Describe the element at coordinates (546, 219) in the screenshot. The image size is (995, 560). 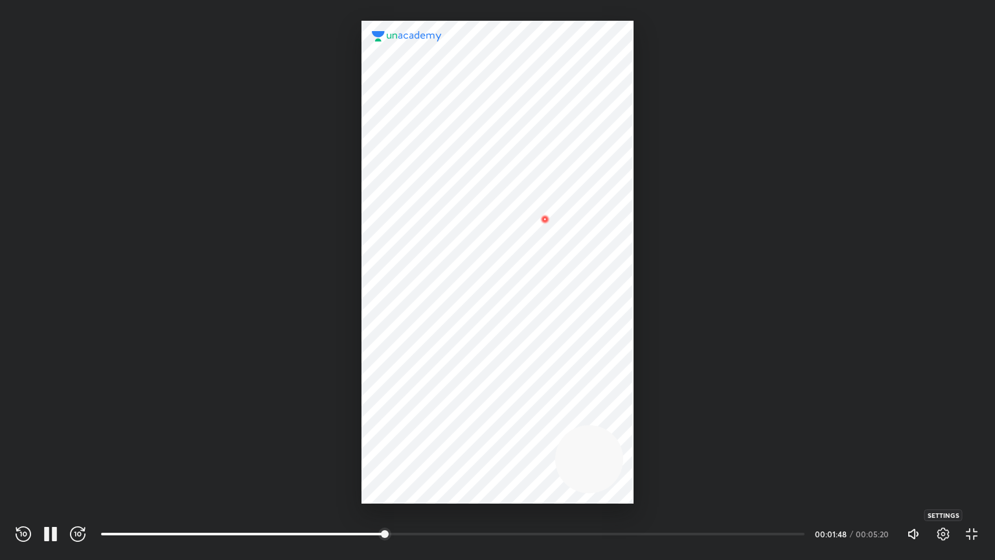
I see `img: wMgqJGBwKWe8AAAAABJRU5ErkJggg==` at that location.